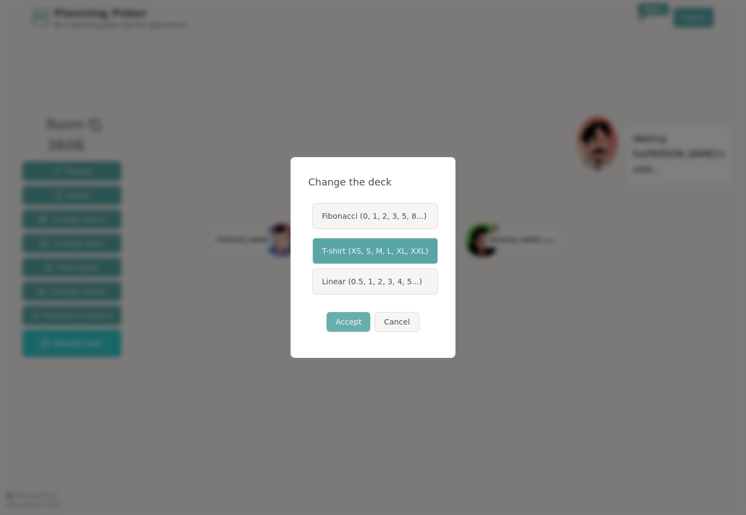 The width and height of the screenshot is (746, 515). Describe the element at coordinates (375, 216) in the screenshot. I see `label: Fibonacci (0, 1, 2, 3, 5, 8...)` at that location.